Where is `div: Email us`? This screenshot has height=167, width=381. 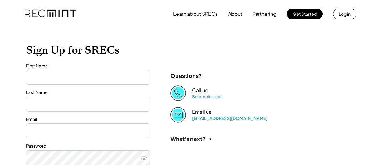
div: Email us is located at coordinates (202, 112).